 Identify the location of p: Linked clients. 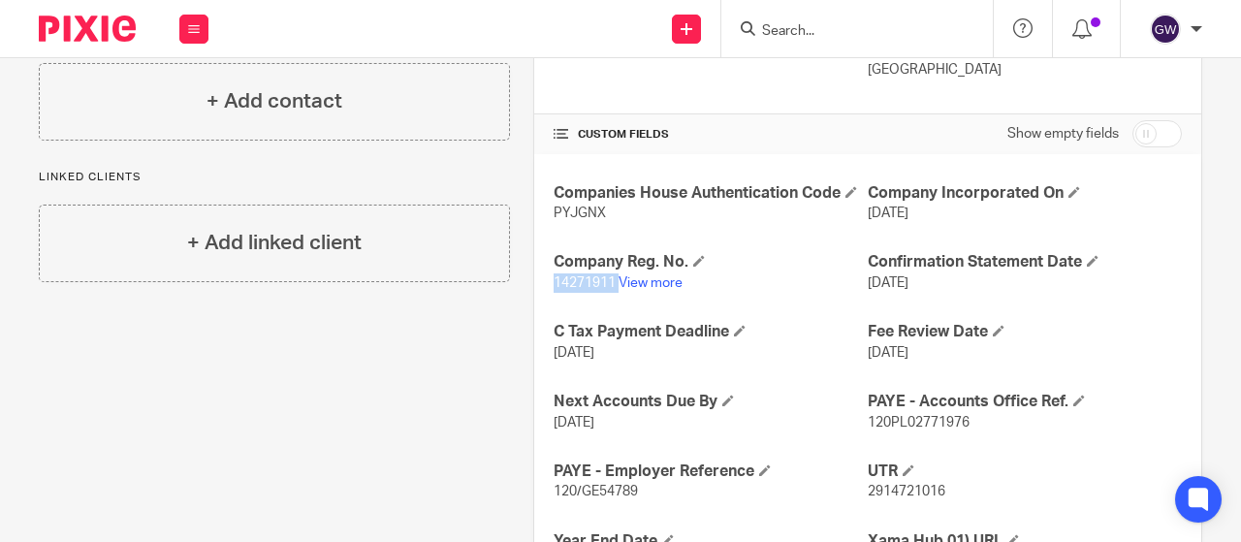
(274, 177).